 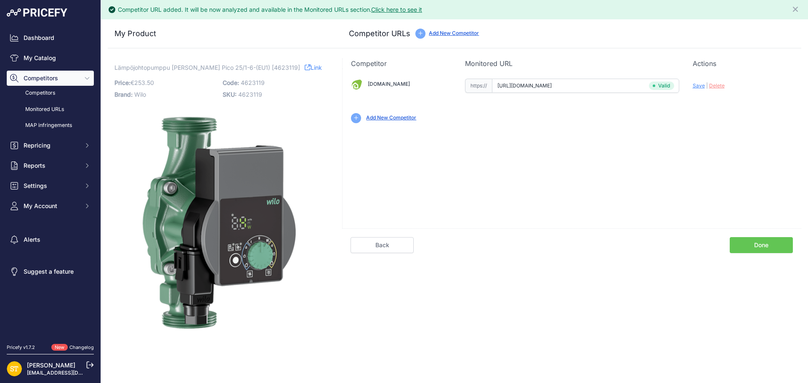 What do you see at coordinates (51, 186) in the screenshot?
I see `span: Settings` at bounding box center [51, 186].